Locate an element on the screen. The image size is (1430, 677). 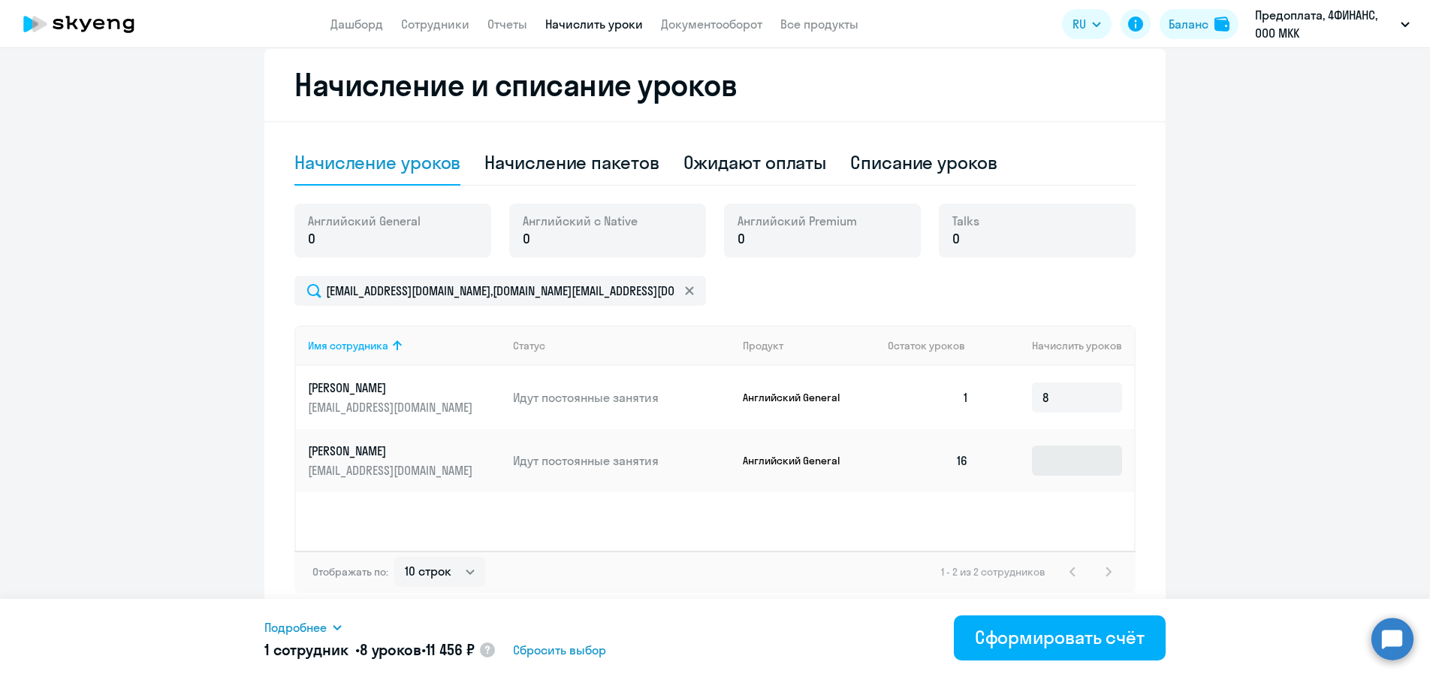
div: Остаток уроков is located at coordinates (934, 345).